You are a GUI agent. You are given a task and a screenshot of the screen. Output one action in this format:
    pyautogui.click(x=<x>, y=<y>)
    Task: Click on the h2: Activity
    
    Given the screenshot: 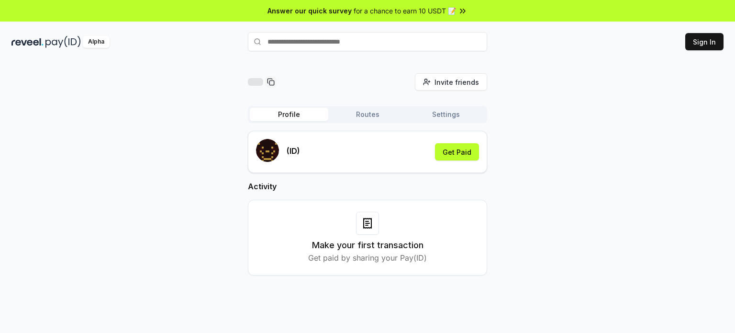 What is the action you would take?
    pyautogui.click(x=367, y=186)
    